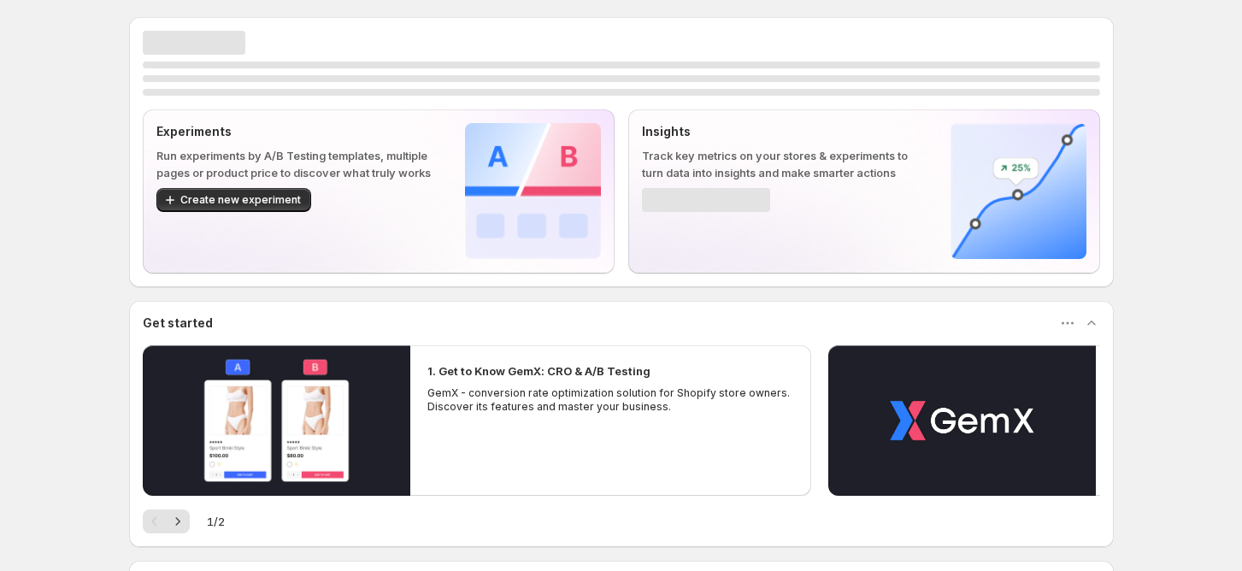  Describe the element at coordinates (1018, 191) in the screenshot. I see `img: Insights` at that location.